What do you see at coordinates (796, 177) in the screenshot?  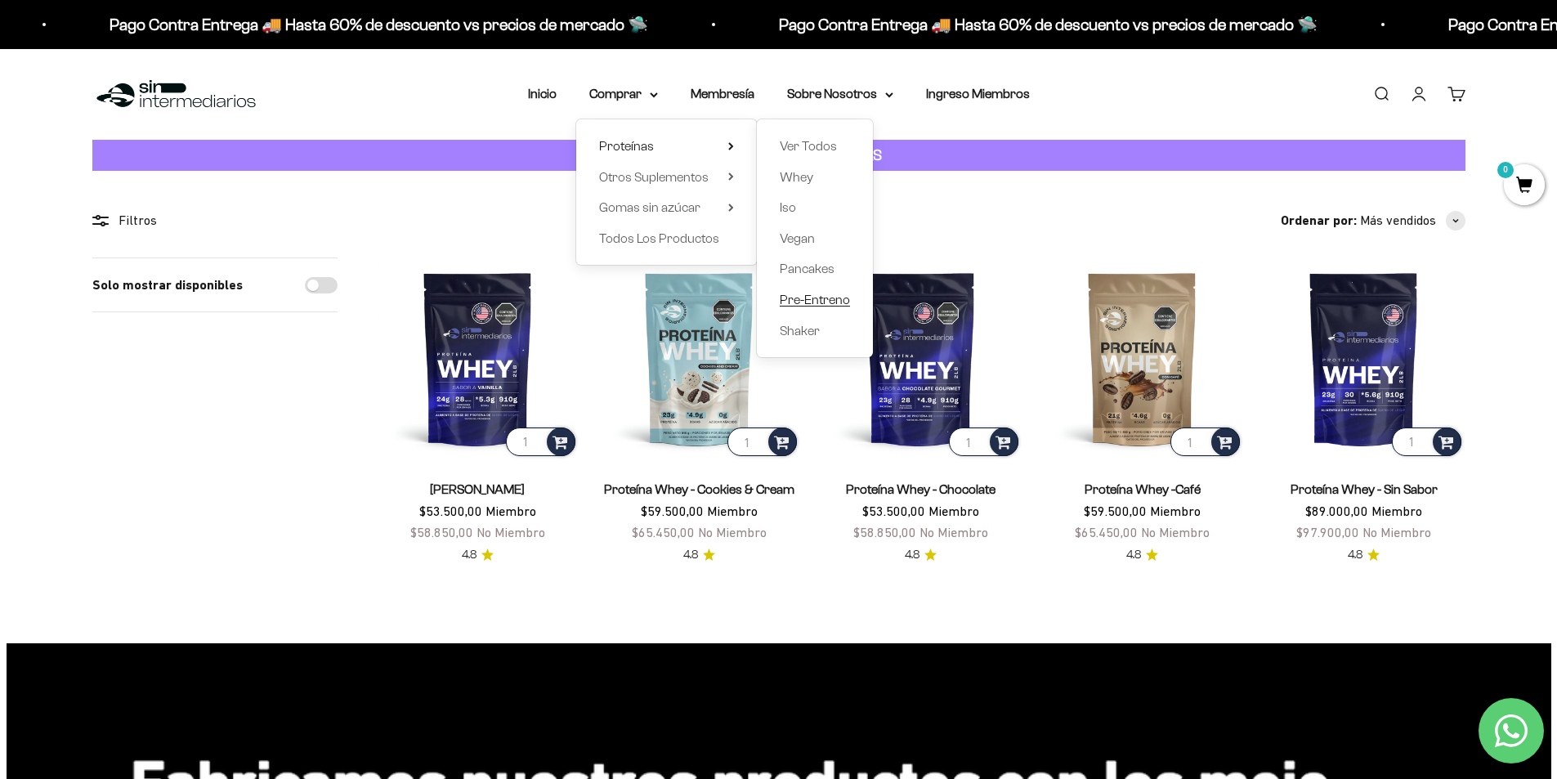 I see `span: Whey` at bounding box center [796, 177].